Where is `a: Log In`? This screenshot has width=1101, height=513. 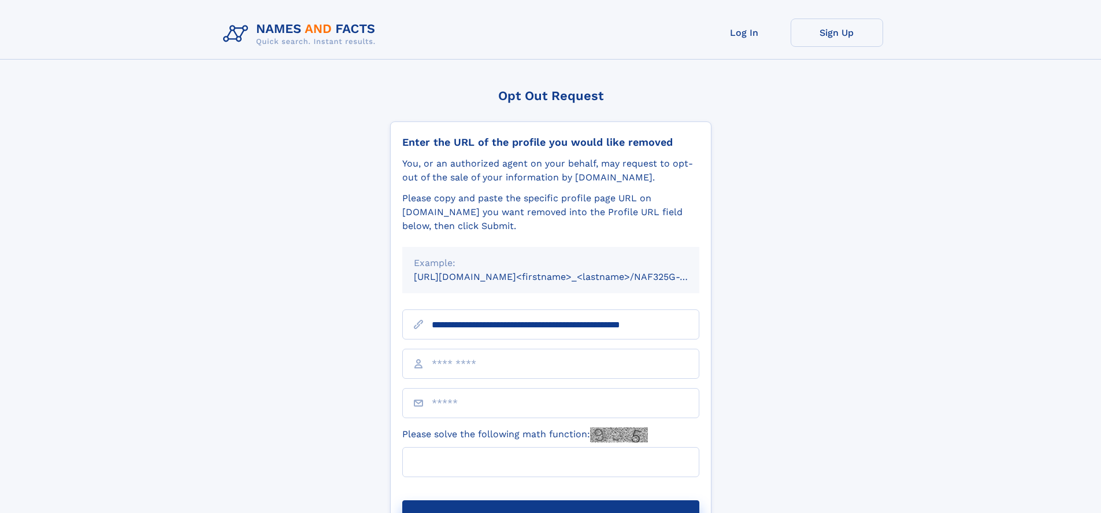
a: Log In is located at coordinates (745, 32).